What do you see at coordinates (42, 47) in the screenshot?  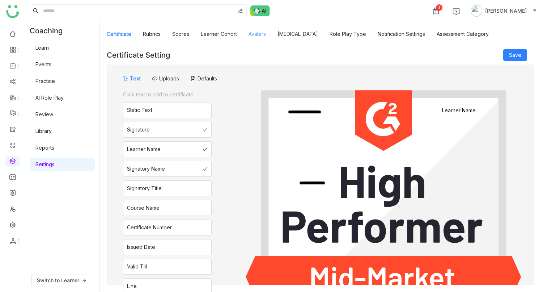 I see `a: Learn` at bounding box center [42, 47].